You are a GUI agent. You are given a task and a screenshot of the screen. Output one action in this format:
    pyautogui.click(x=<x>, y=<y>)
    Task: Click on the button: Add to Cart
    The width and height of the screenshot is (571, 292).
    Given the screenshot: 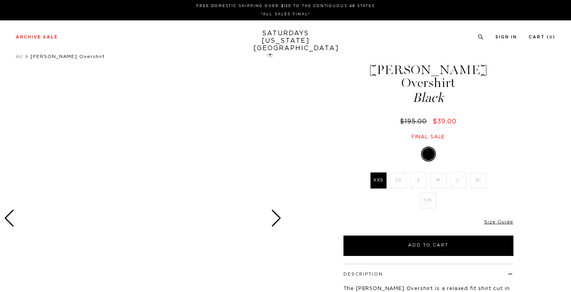 What is the action you would take?
    pyautogui.click(x=428, y=246)
    